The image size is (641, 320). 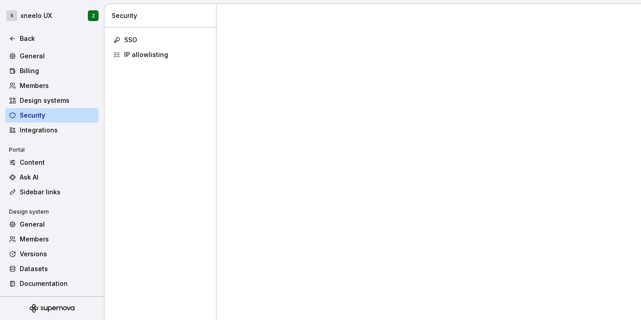 What do you see at coordinates (52, 269) in the screenshot?
I see `a: Datasets` at bounding box center [52, 269].